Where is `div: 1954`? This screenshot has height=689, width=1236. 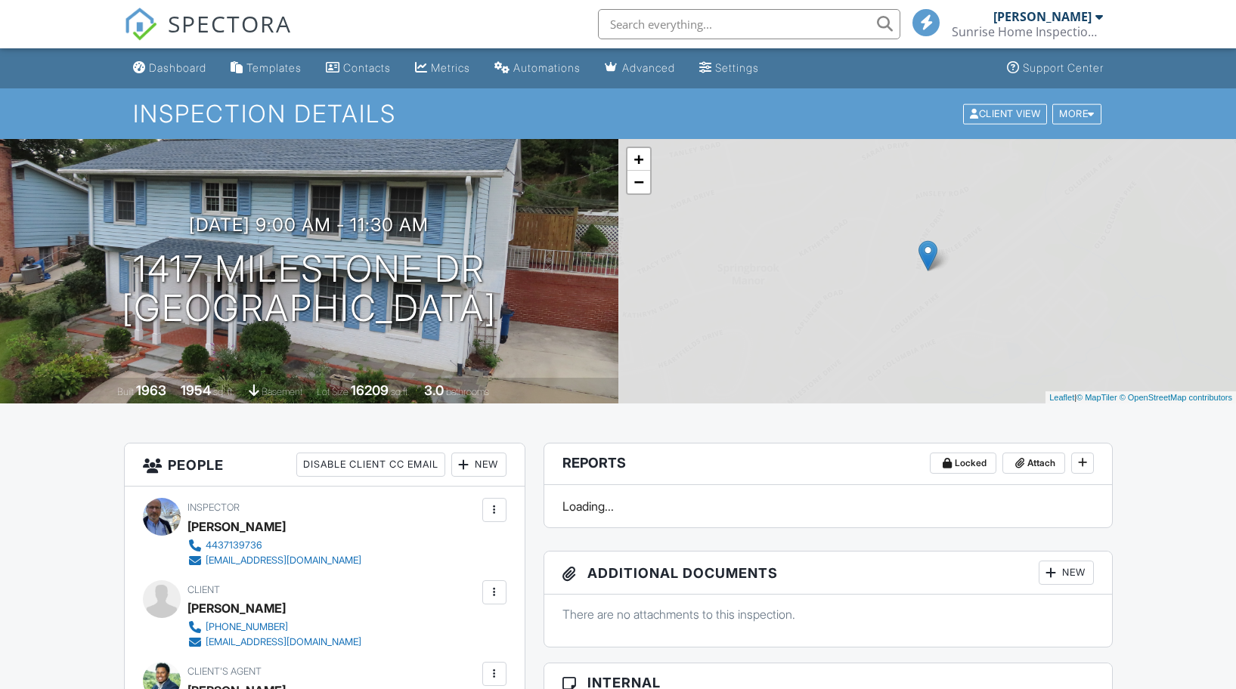
div: 1954 is located at coordinates (196, 390).